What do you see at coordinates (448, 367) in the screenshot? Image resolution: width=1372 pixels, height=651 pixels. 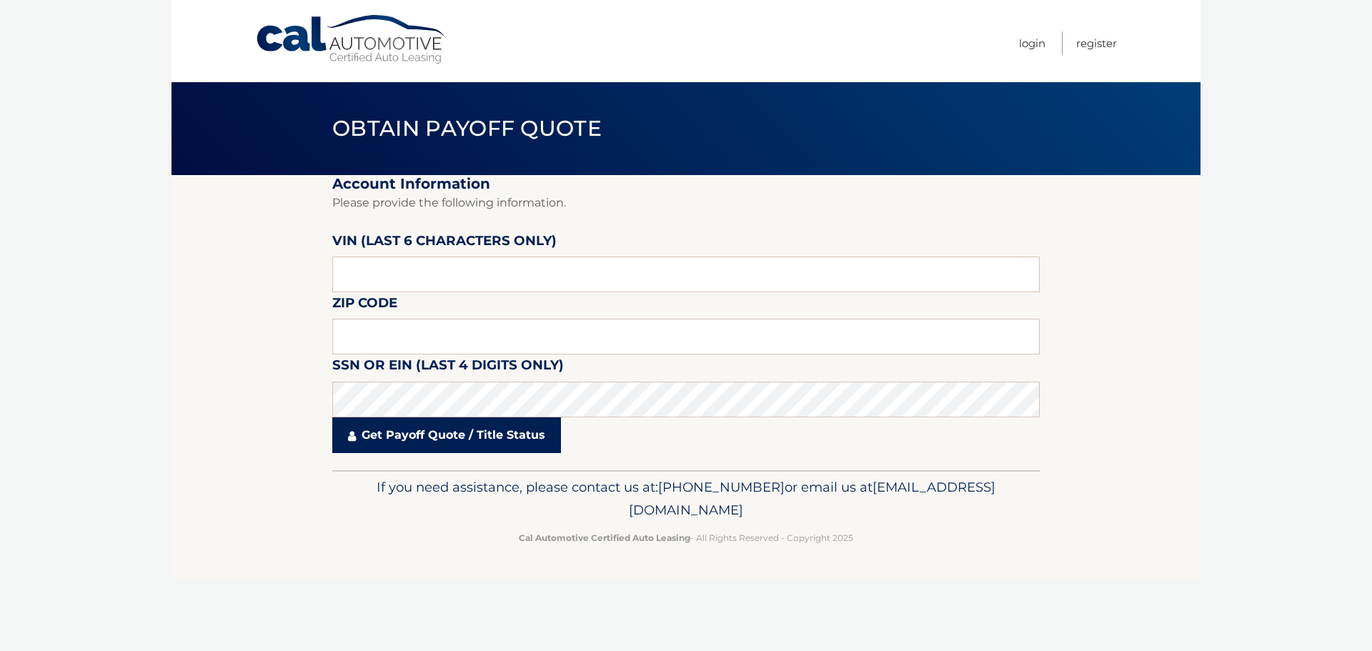 I see `label: SSN or EIN (last 4 digits only)` at bounding box center [448, 367].